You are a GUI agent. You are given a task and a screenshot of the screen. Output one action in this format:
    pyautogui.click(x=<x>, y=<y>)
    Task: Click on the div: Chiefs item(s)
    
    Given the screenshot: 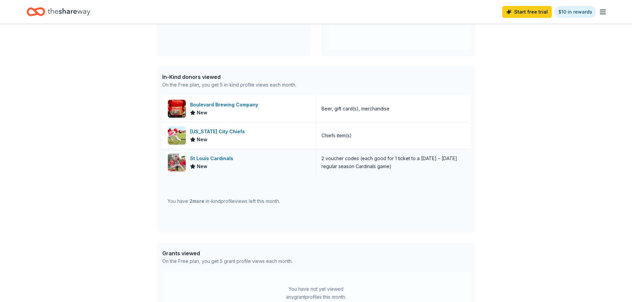 What is the action you would take?
    pyautogui.click(x=336, y=136)
    